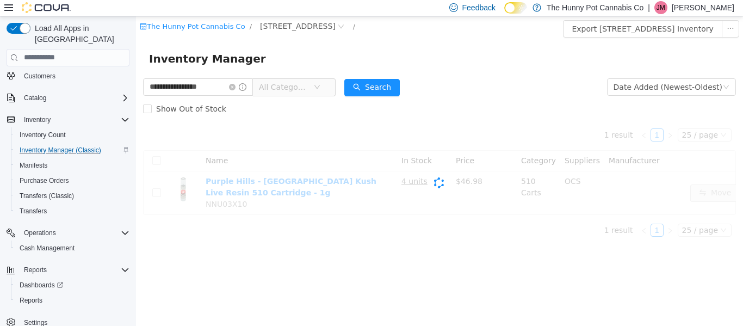 Image resolution: width=743 pixels, height=326 pixels. What do you see at coordinates (72, 211) in the screenshot?
I see `button: Transfers` at bounding box center [72, 211].